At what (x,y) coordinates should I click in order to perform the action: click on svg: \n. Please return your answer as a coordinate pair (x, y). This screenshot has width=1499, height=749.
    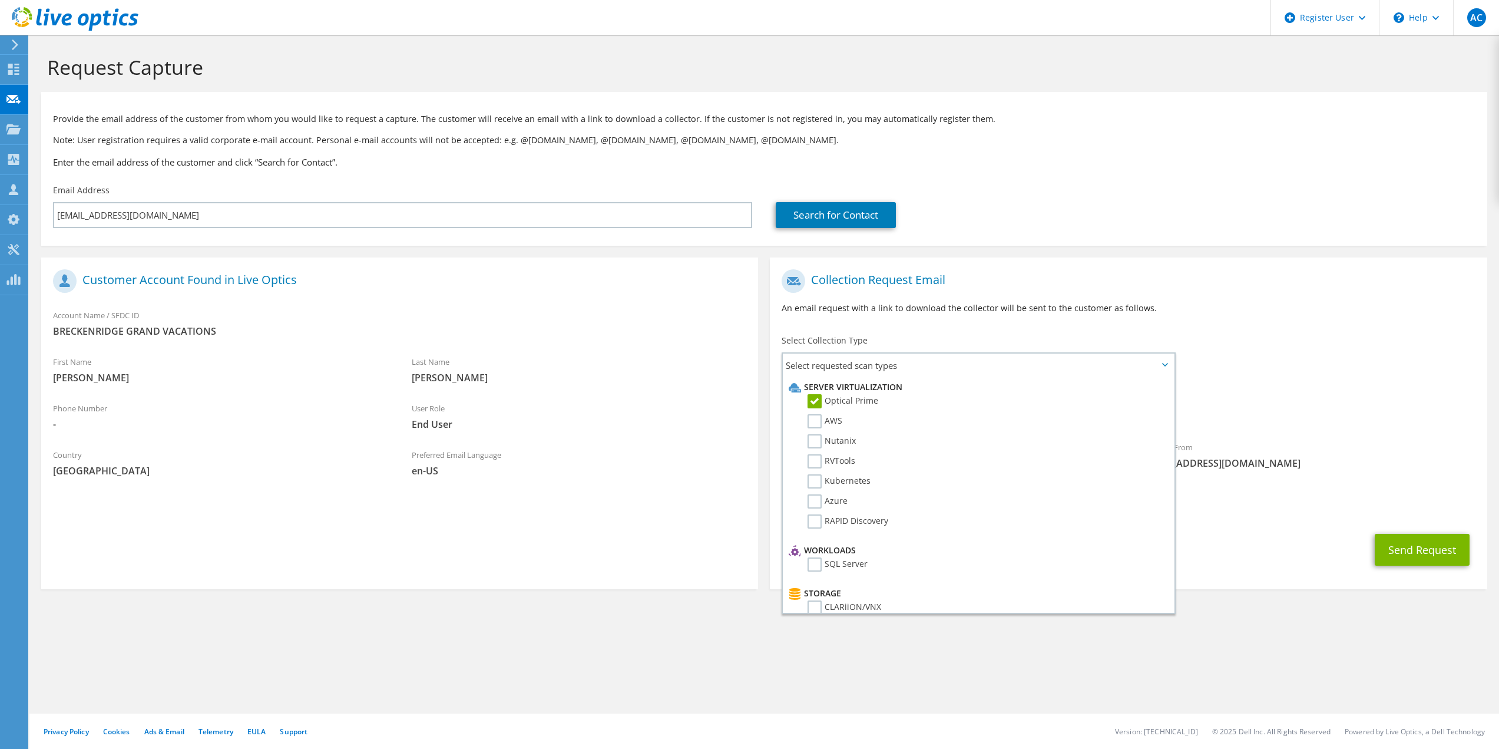
    Looking at the image, I should click on (1399, 18).